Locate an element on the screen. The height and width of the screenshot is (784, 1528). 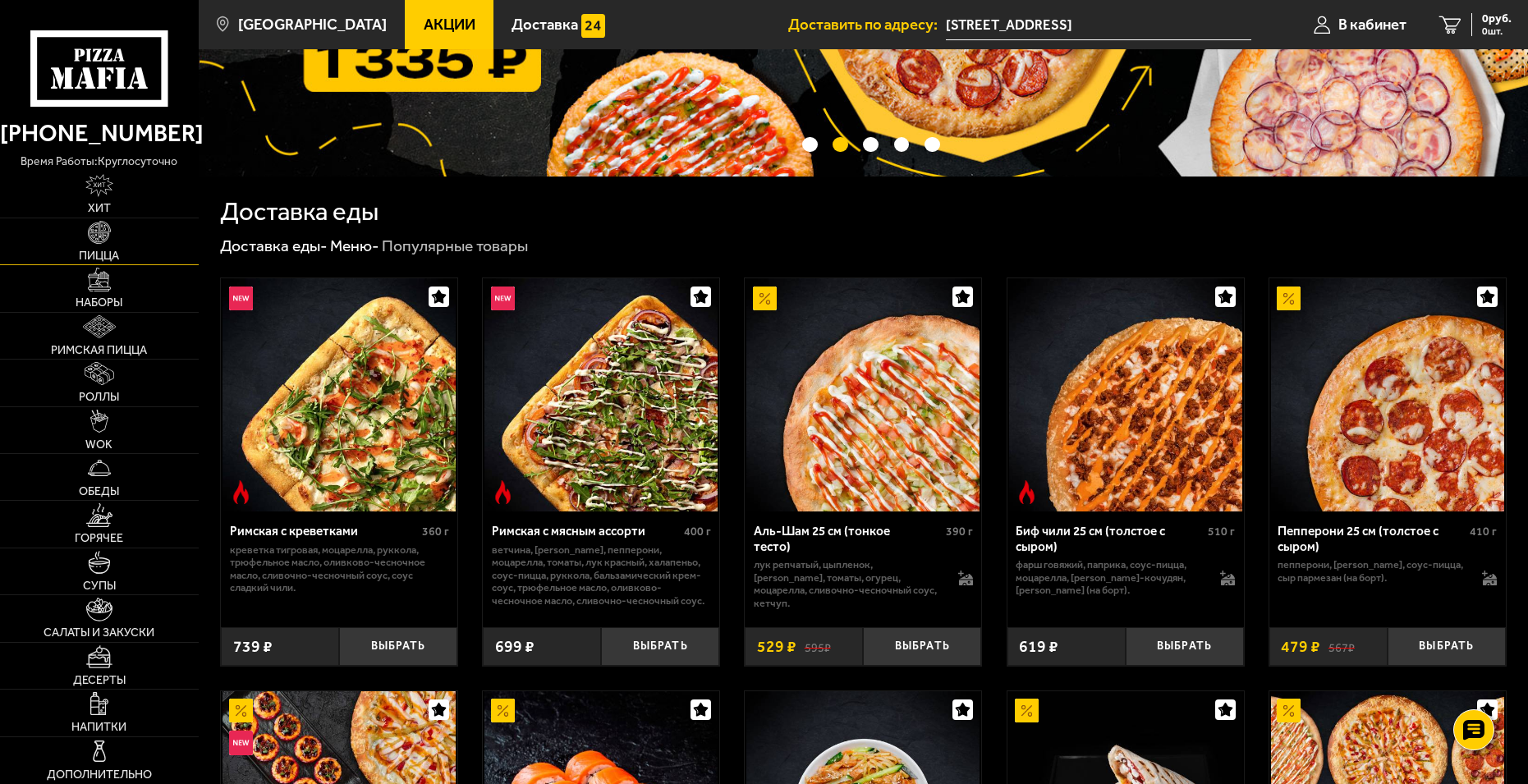
span: 699 ₽ is located at coordinates (515, 646).